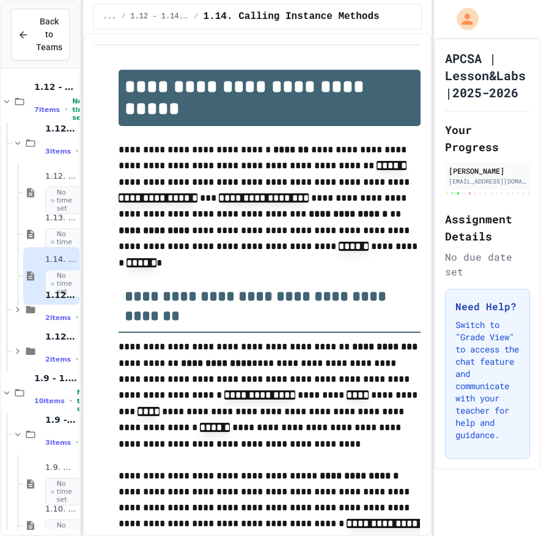  I want to click on p: Switch to "Grade View" to access the chat feature and communicate with your teacher for help and ..., so click(487, 380).